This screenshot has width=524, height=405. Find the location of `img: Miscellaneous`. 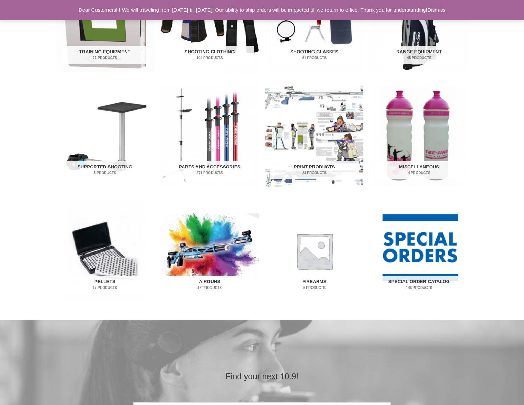

img: Miscellaneous is located at coordinates (419, 136).